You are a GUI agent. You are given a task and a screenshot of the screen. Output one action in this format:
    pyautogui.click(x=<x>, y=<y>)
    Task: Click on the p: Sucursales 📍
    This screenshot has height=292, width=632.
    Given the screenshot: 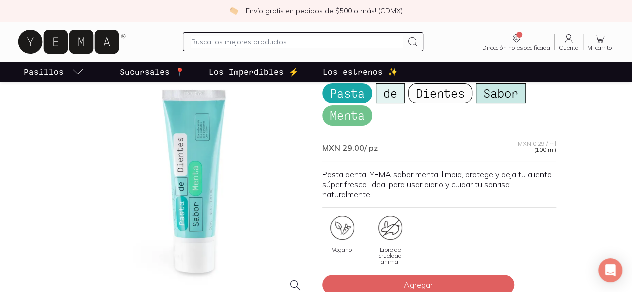 What is the action you would take?
    pyautogui.click(x=152, y=72)
    